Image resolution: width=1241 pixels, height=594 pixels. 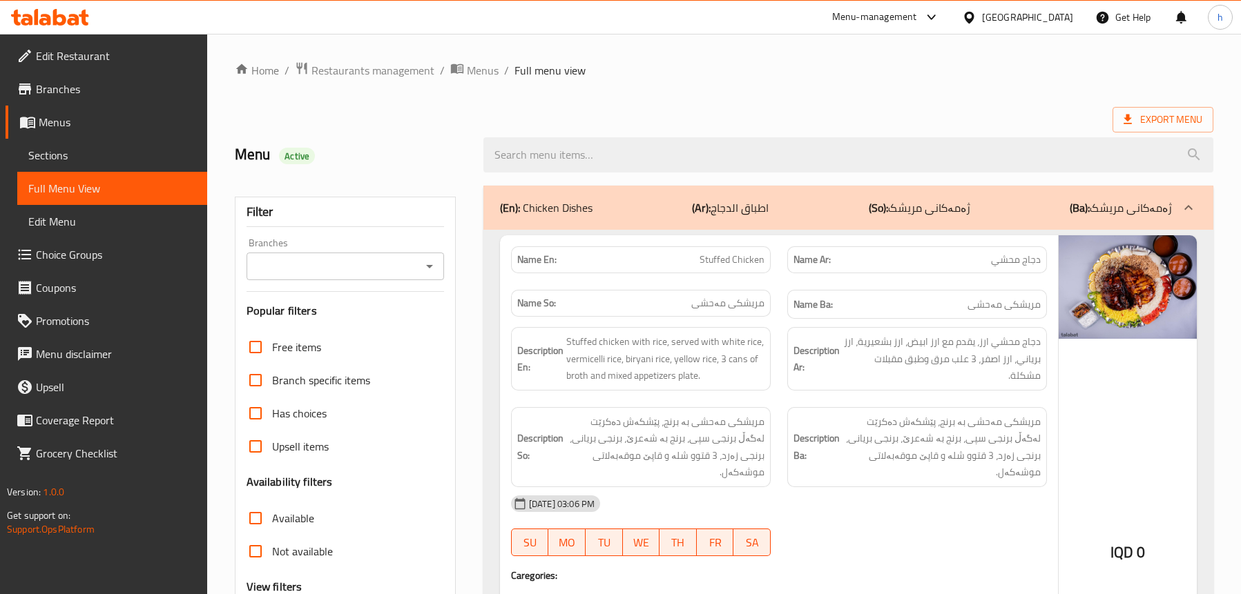 I want to click on strong: Description En:, so click(x=540, y=359).